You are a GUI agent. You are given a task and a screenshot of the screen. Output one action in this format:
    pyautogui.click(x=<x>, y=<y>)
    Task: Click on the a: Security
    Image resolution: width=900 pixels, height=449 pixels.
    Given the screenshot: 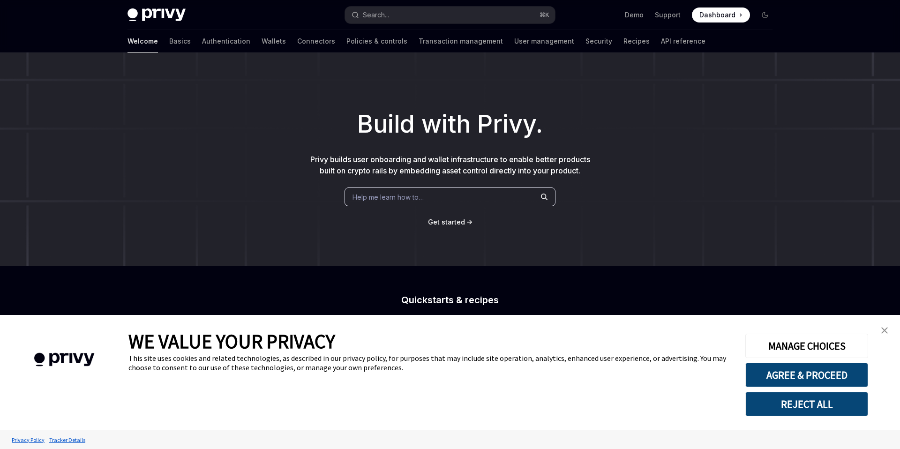 What is the action you would take?
    pyautogui.click(x=599, y=41)
    